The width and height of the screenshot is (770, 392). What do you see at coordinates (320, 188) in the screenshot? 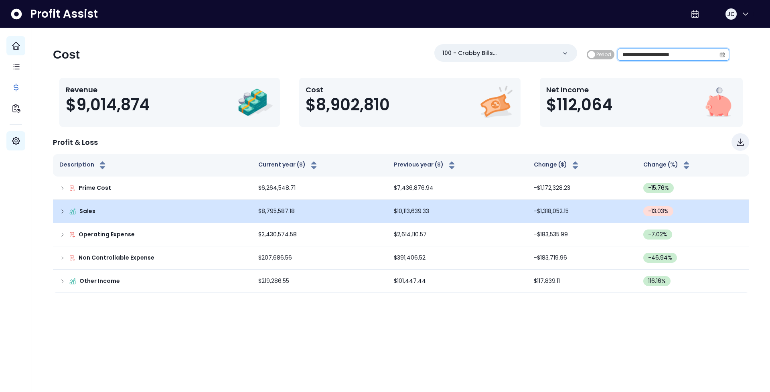
I see `td: $6,264,548.71` at bounding box center [320, 188].